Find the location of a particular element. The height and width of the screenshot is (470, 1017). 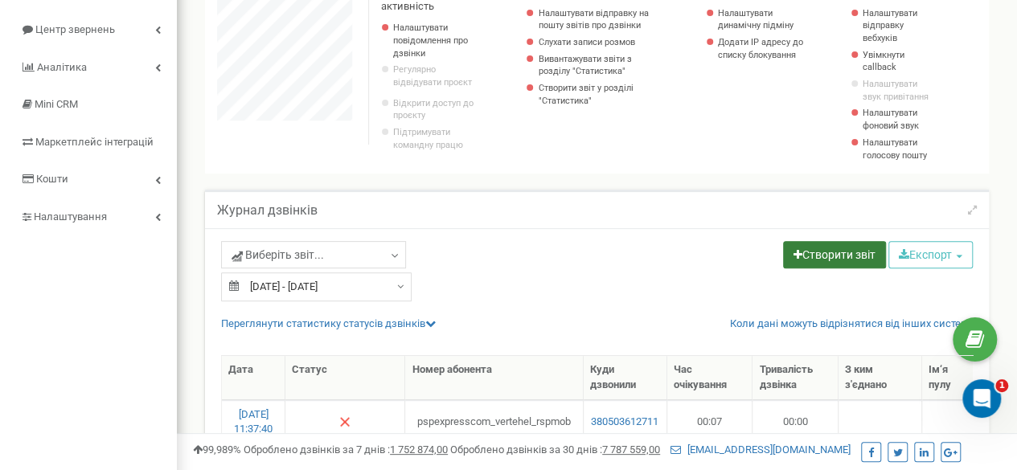

td: pspexpresscom_vertehel_rspmob is located at coordinates (494, 422).